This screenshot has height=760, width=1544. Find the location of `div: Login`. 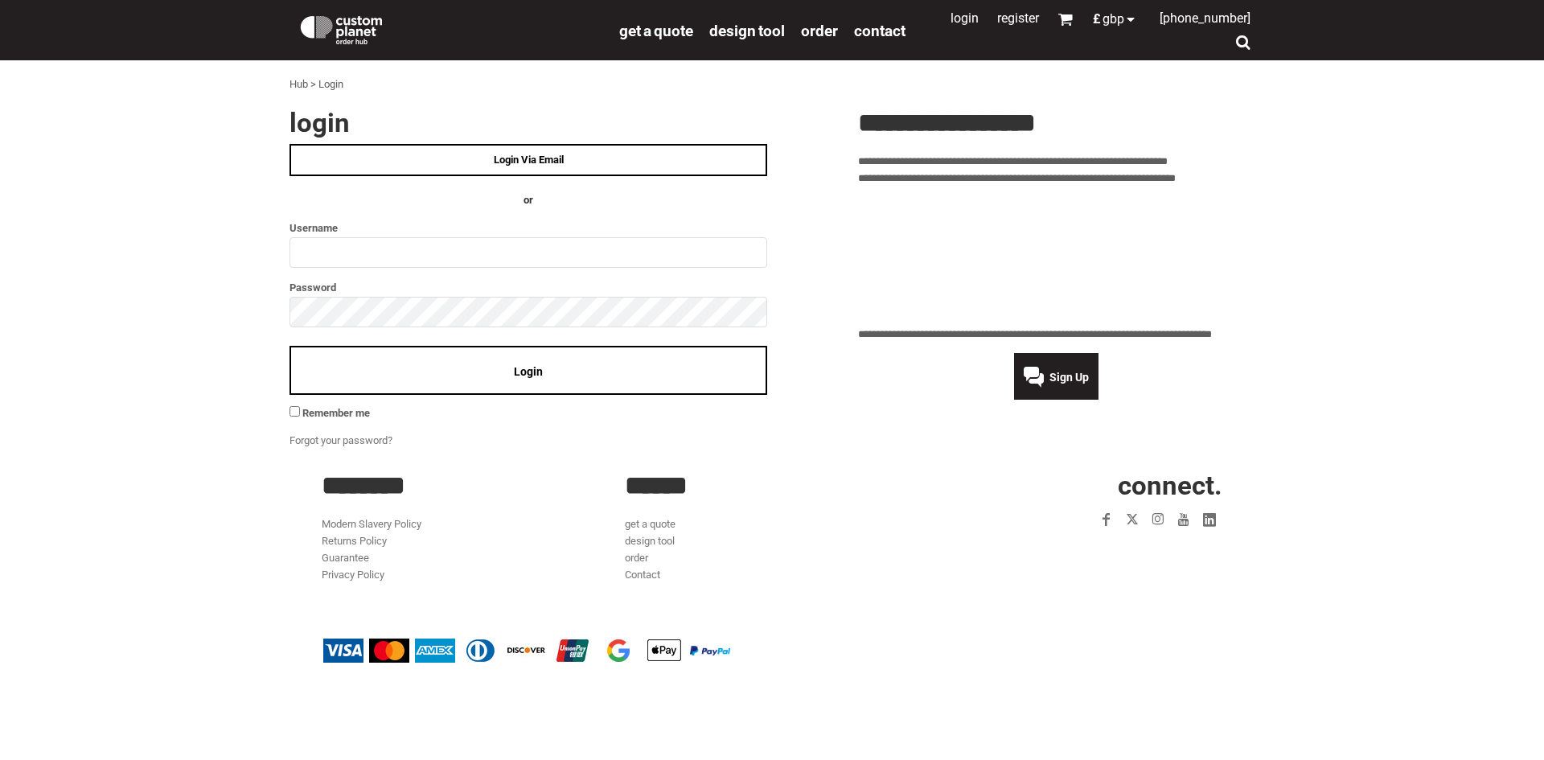

div: Login is located at coordinates (331, 84).